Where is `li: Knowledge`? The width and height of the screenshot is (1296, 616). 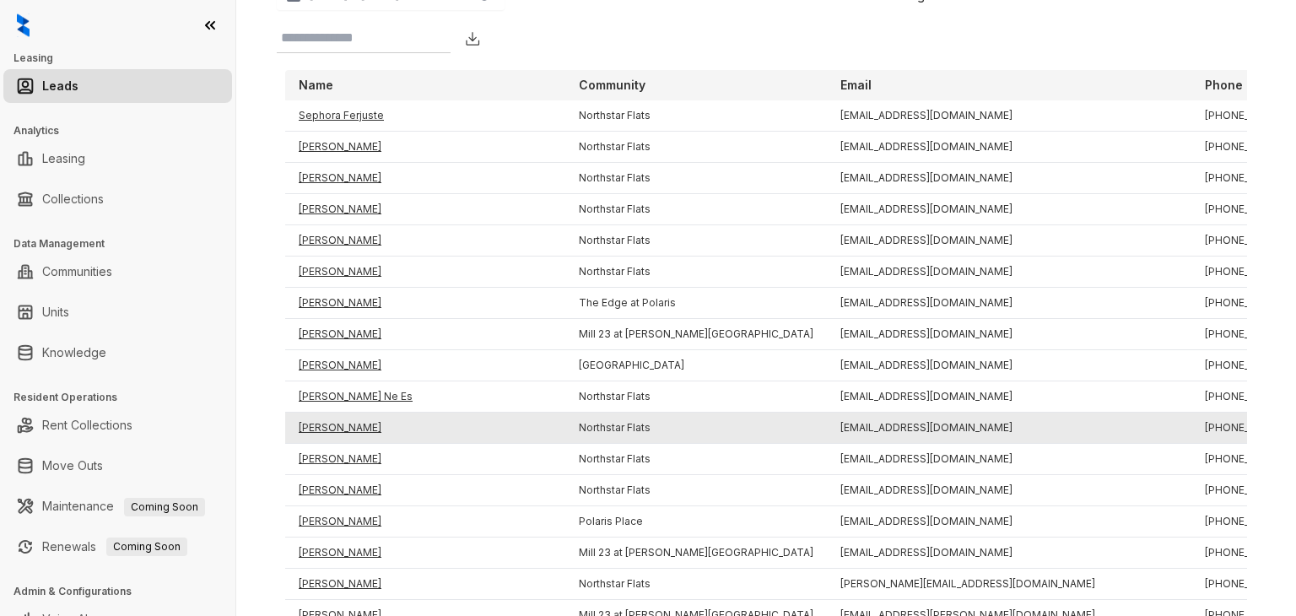 li: Knowledge is located at coordinates (117, 353).